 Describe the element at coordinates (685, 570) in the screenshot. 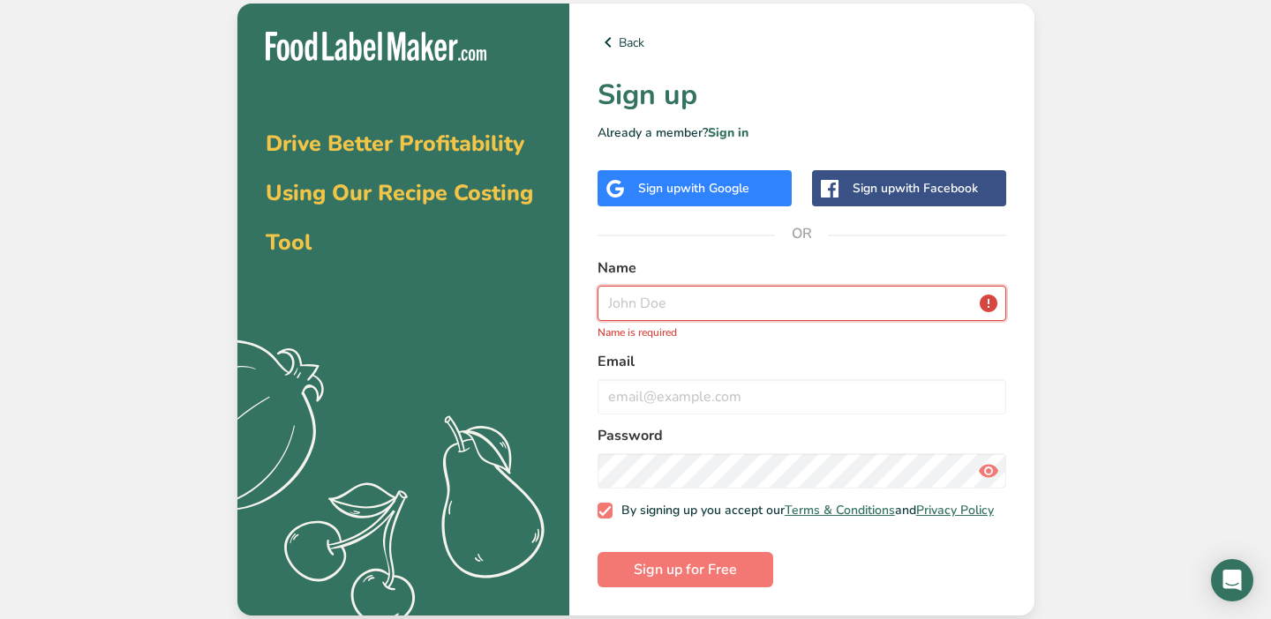

I see `span: Sign up for Free` at that location.